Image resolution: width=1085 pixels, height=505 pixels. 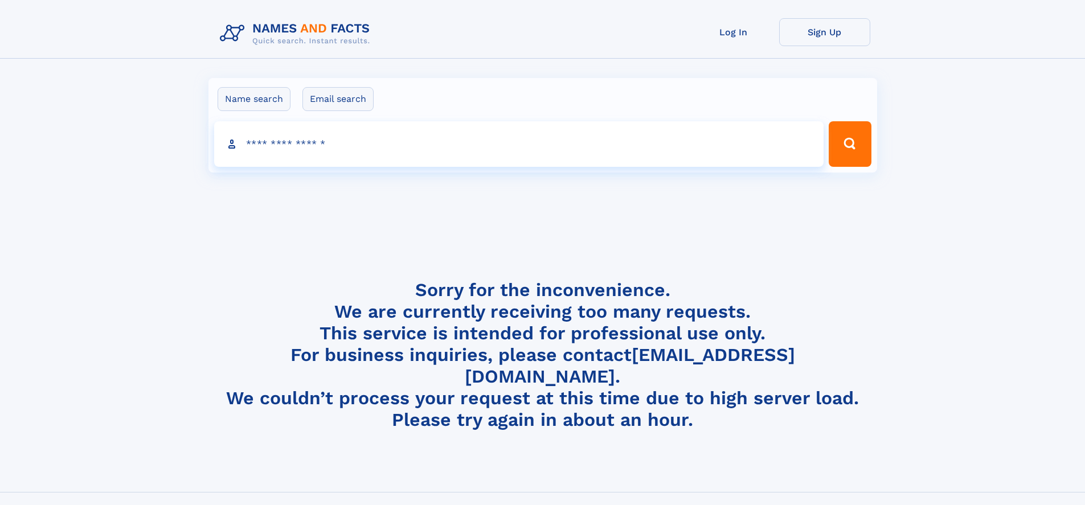 I want to click on input: search input, so click(x=519, y=144).